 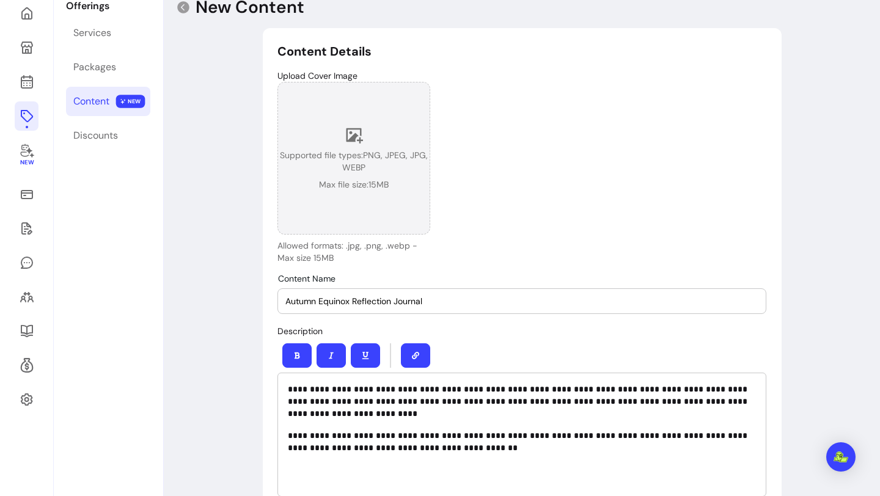 I want to click on span: Content Name, so click(x=307, y=279).